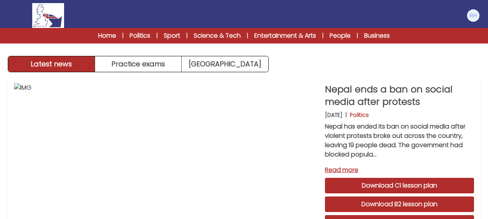  I want to click on button: Practice exams, so click(138, 64).